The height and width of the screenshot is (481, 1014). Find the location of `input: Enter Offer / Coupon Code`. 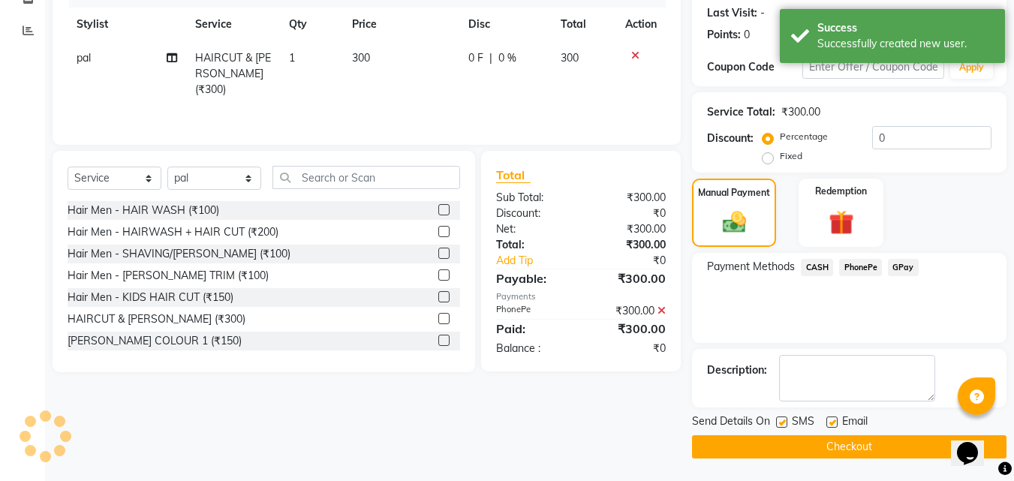

input: Enter Offer / Coupon Code is located at coordinates (873, 67).